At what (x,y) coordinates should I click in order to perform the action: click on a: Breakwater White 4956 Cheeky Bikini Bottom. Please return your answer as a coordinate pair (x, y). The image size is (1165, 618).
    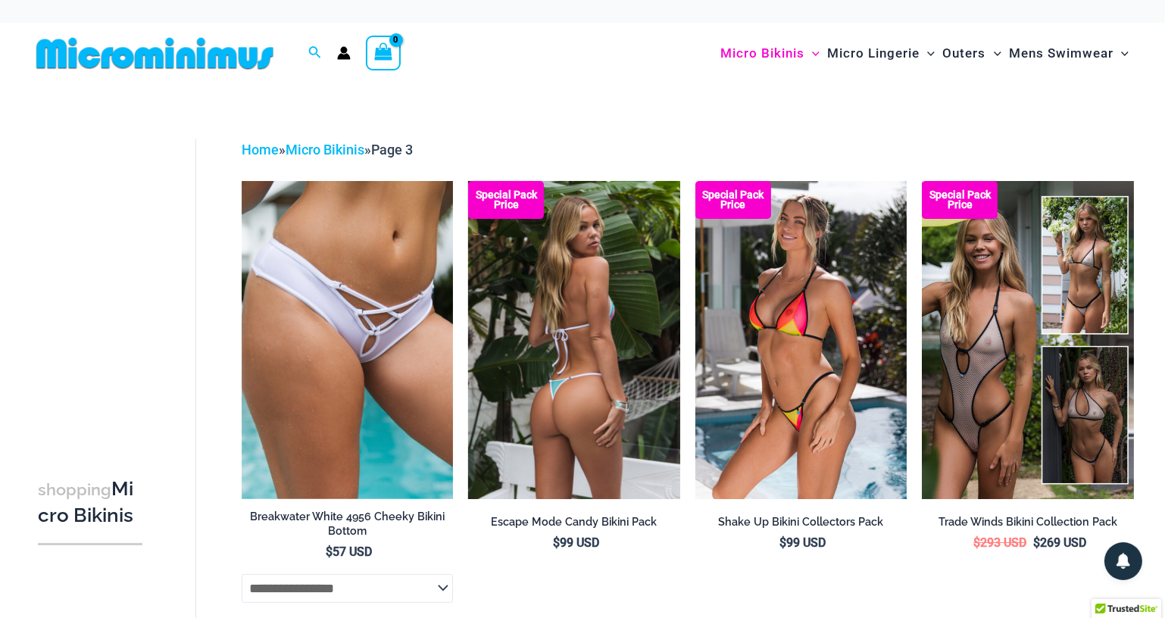
    Looking at the image, I should click on (348, 526).